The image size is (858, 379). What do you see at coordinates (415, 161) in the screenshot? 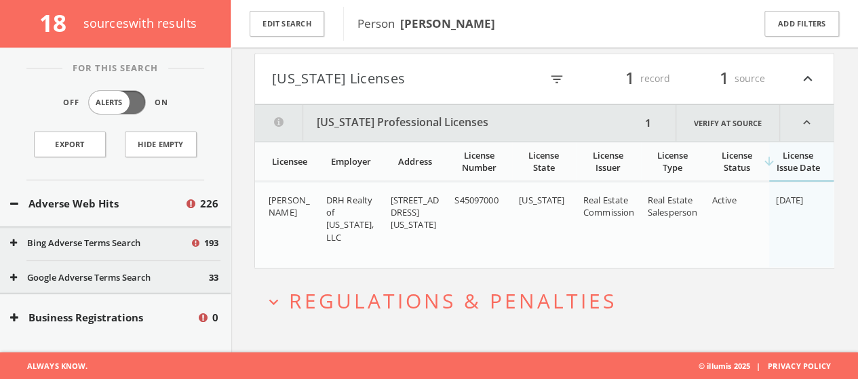
I see `div: Address` at bounding box center [415, 161].